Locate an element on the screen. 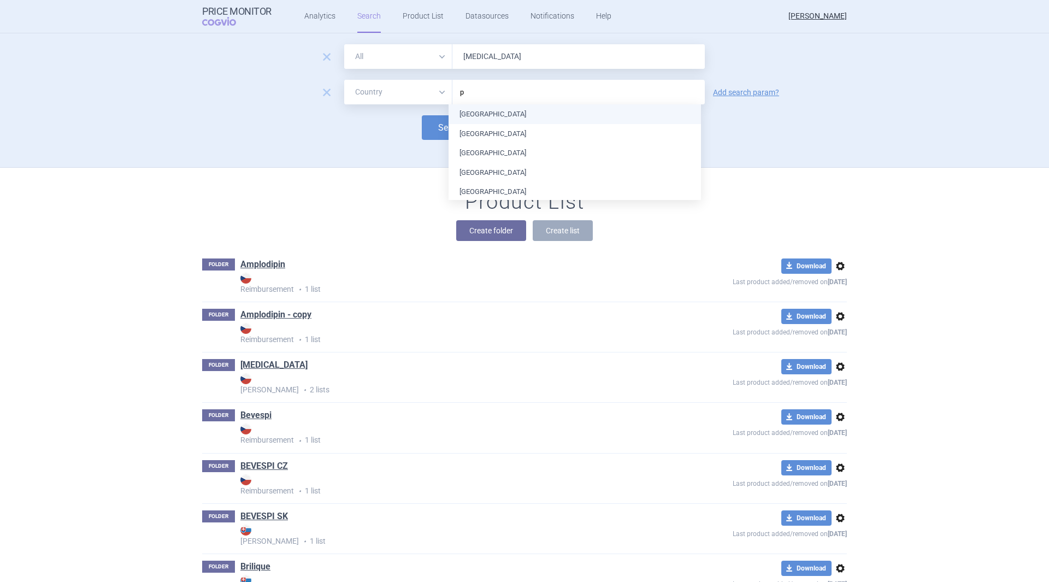 The image size is (1049, 582). a: Brilique is located at coordinates (255, 567).